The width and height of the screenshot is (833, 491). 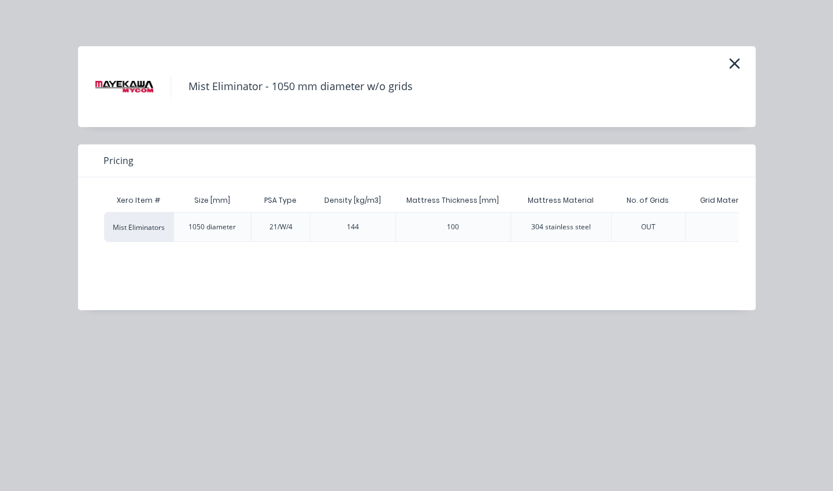 What do you see at coordinates (139, 201) in the screenshot?
I see `div: Xero Item #` at bounding box center [139, 201].